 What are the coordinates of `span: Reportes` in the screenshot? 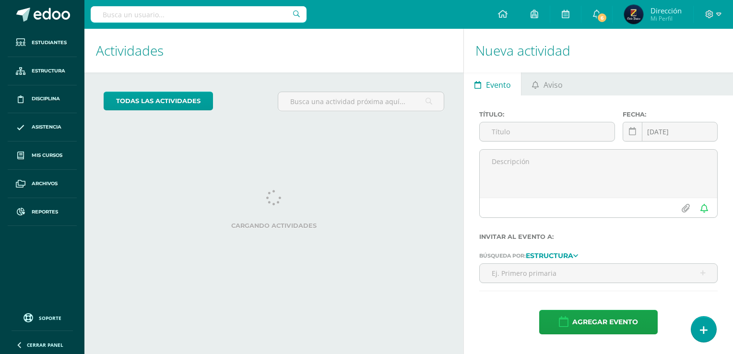 It's located at (45, 212).